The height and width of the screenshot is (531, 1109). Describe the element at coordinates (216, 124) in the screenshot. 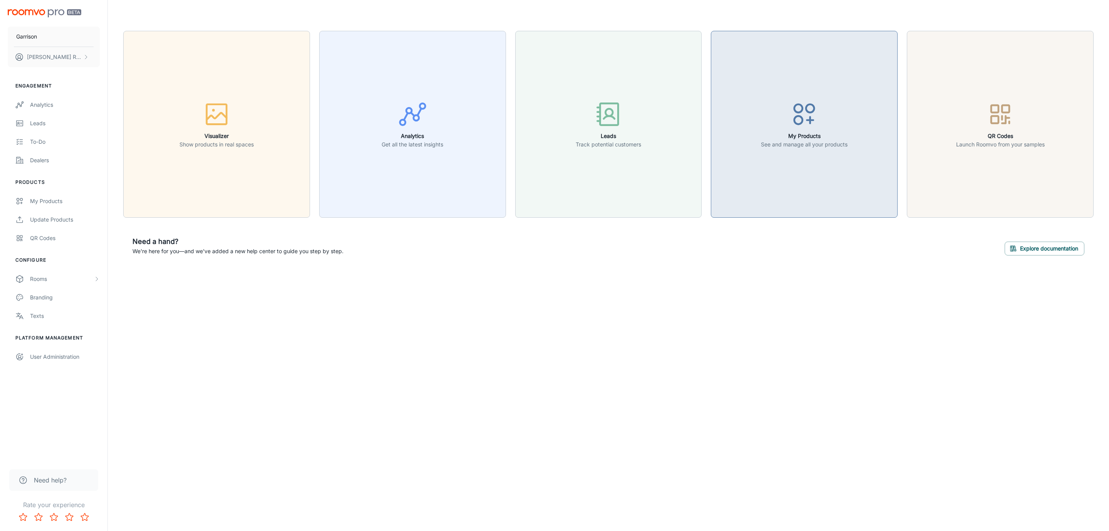

I see `button: VisualizerShow products in real spaces` at that location.